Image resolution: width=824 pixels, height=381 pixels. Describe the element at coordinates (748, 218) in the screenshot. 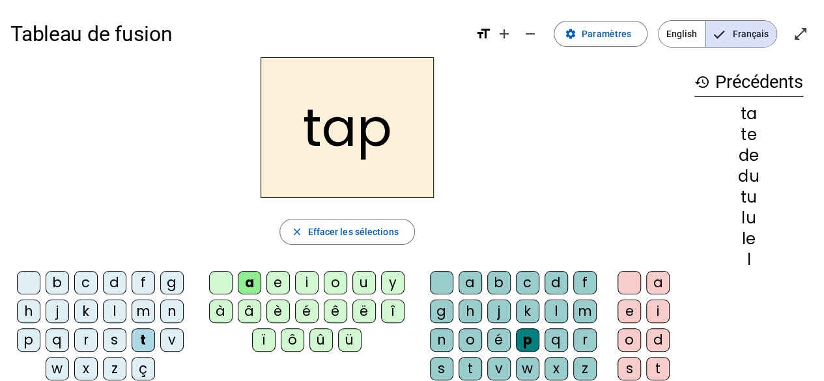

I see `div: lu` at that location.